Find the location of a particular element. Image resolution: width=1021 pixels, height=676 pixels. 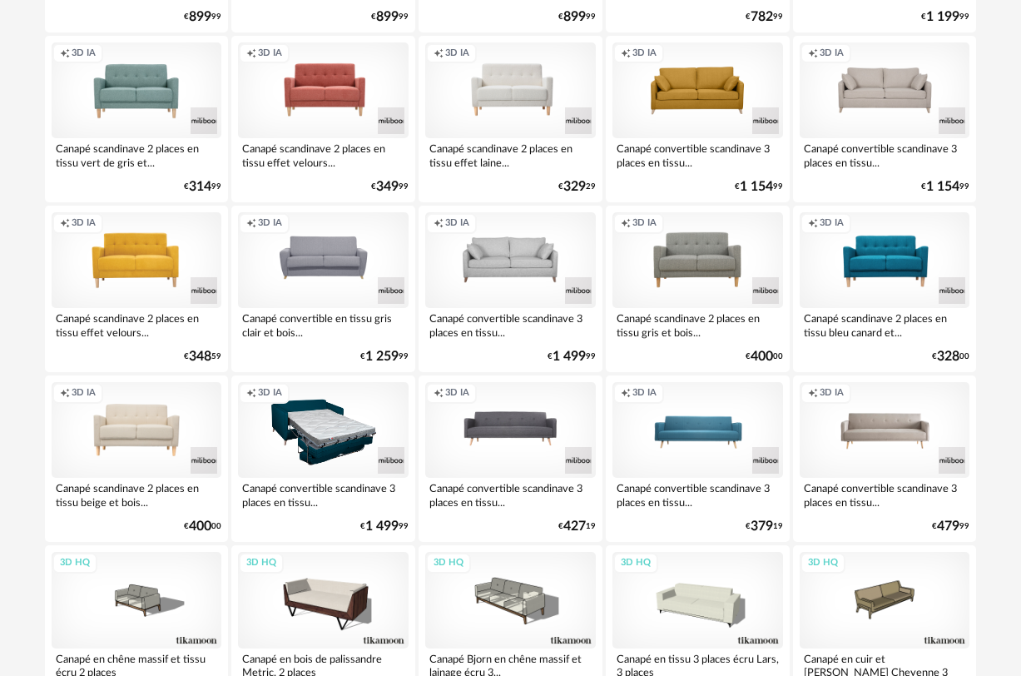

span: 1 259 is located at coordinates (382, 356).